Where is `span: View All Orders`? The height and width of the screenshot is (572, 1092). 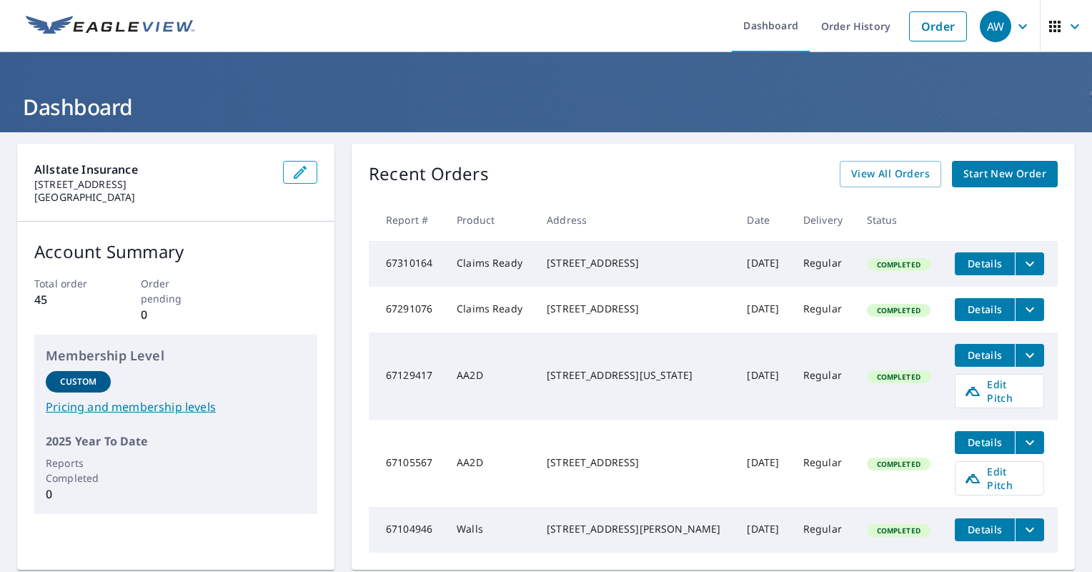
span: View All Orders is located at coordinates (891, 174).